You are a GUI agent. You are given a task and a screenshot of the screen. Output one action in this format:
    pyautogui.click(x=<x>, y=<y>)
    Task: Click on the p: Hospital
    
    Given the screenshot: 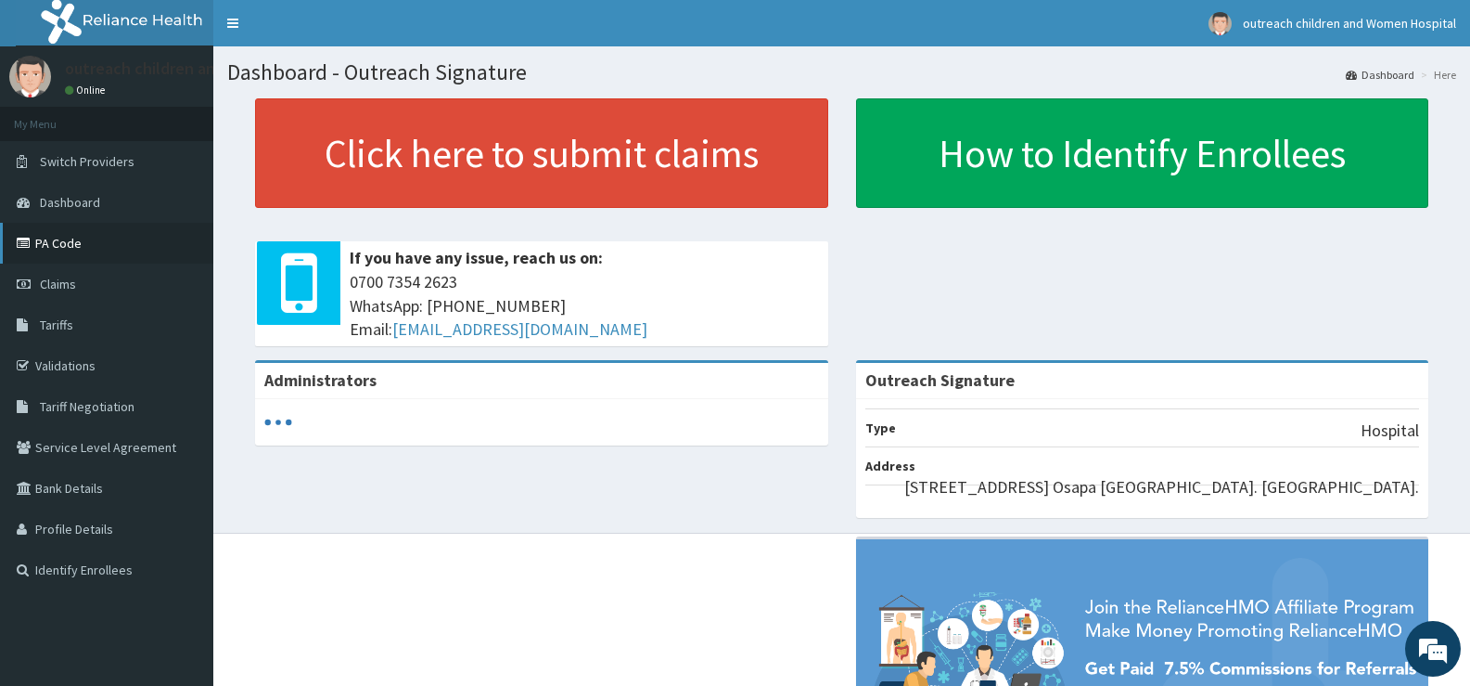 What is the action you would take?
    pyautogui.click(x=1390, y=430)
    